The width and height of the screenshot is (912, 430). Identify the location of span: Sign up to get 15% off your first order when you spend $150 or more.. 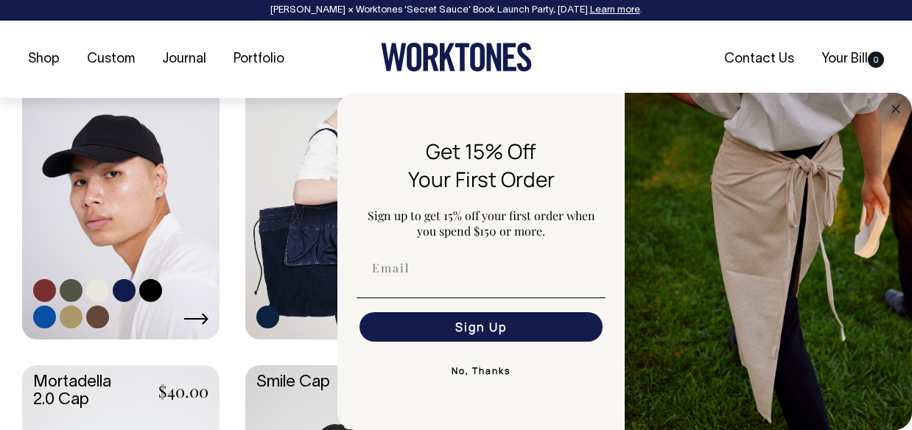
(481, 223).